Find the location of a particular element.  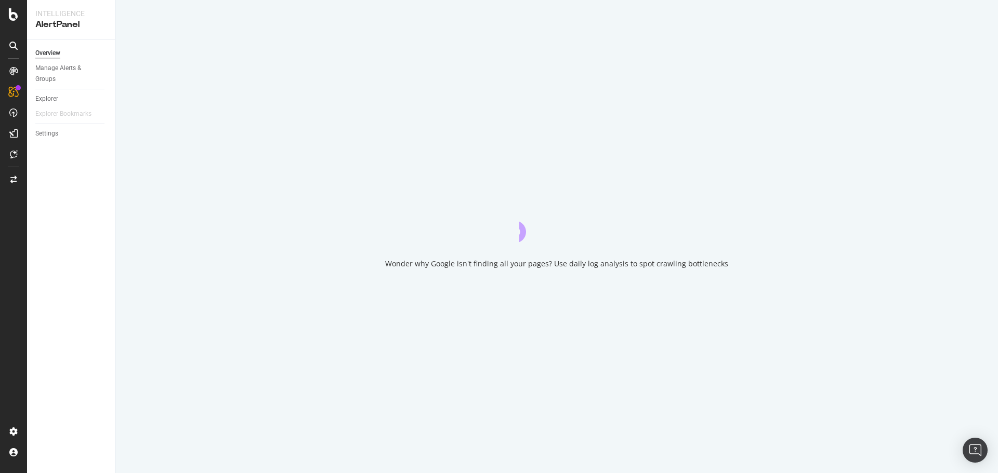

a: Explorer is located at coordinates (71, 99).